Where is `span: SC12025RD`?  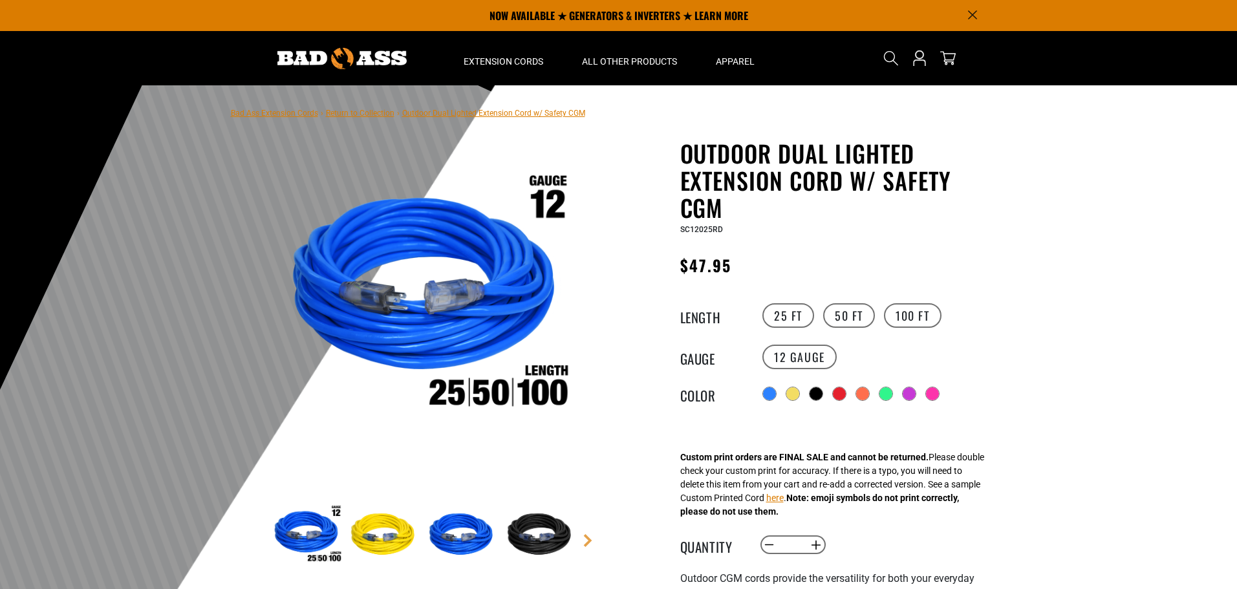
span: SC12025RD is located at coordinates (701, 229).